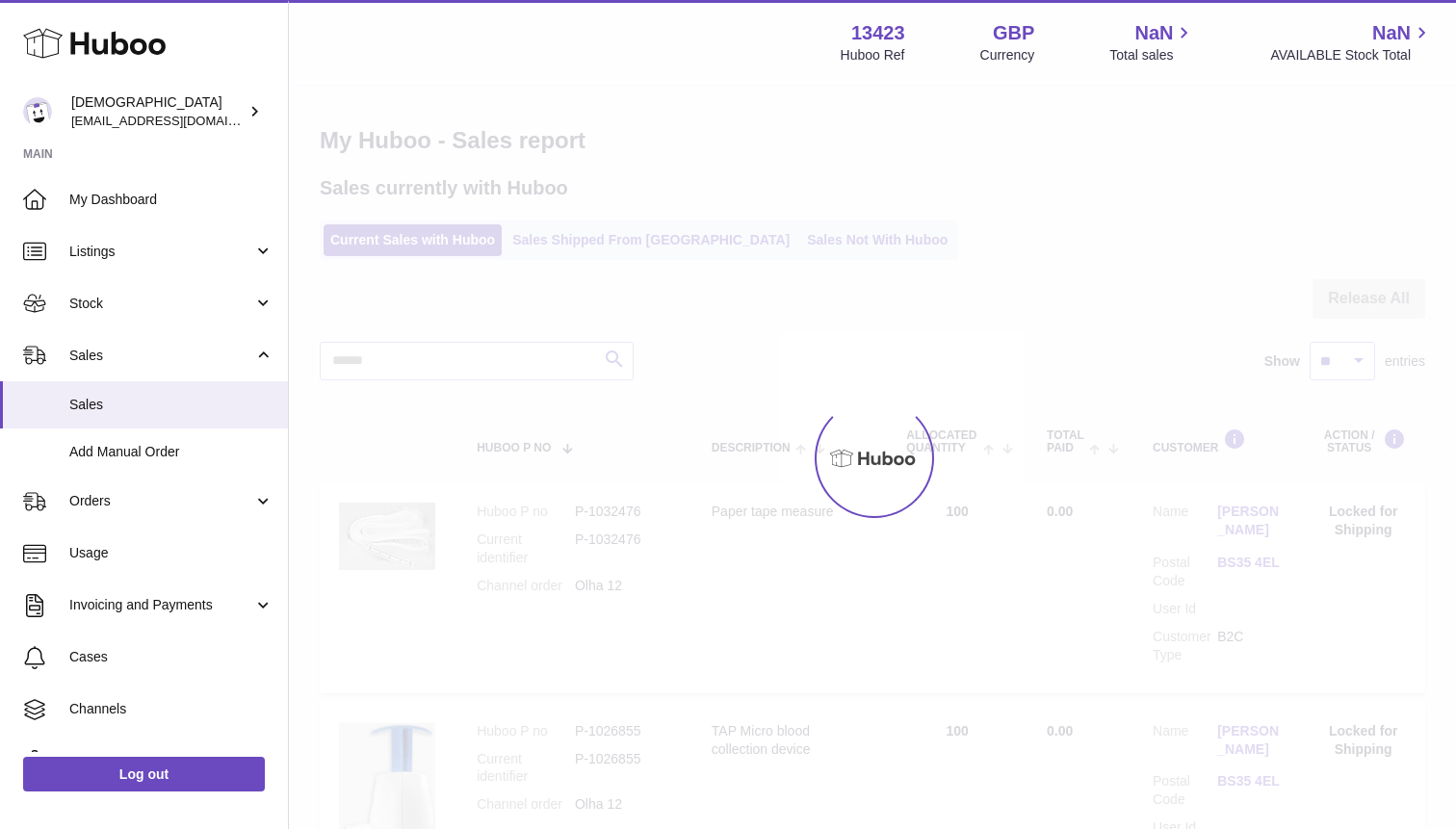 This screenshot has width=1456, height=829. What do you see at coordinates (1008, 55) in the screenshot?
I see `div: Currency` at bounding box center [1008, 55].